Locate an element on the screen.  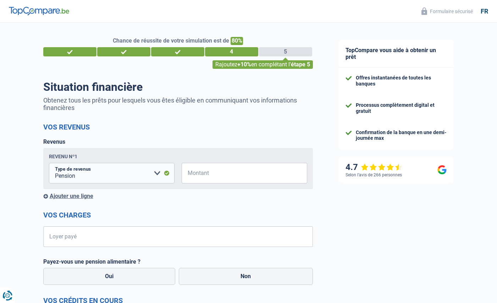
span: 80% is located at coordinates (237, 41).